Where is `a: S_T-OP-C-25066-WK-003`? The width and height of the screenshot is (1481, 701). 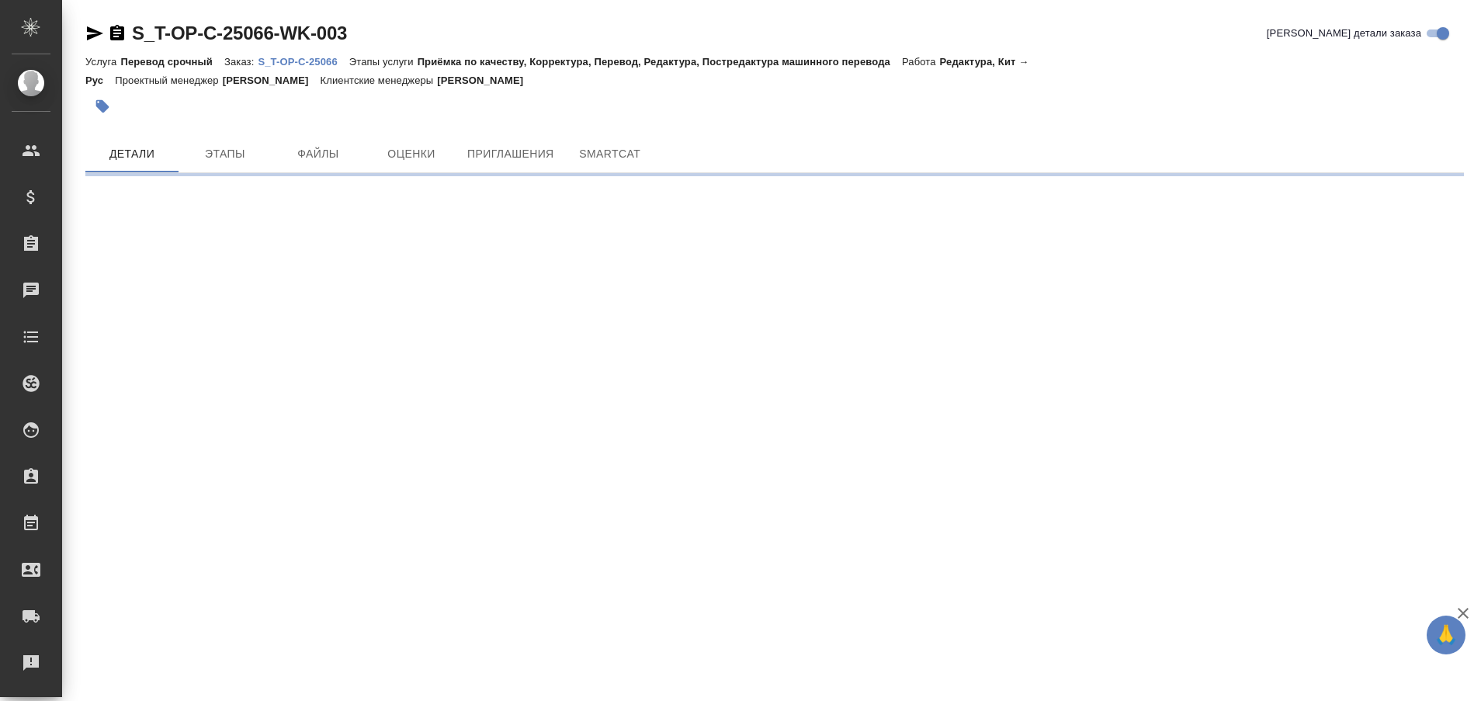
a: S_T-OP-C-25066-WK-003 is located at coordinates (239, 33).